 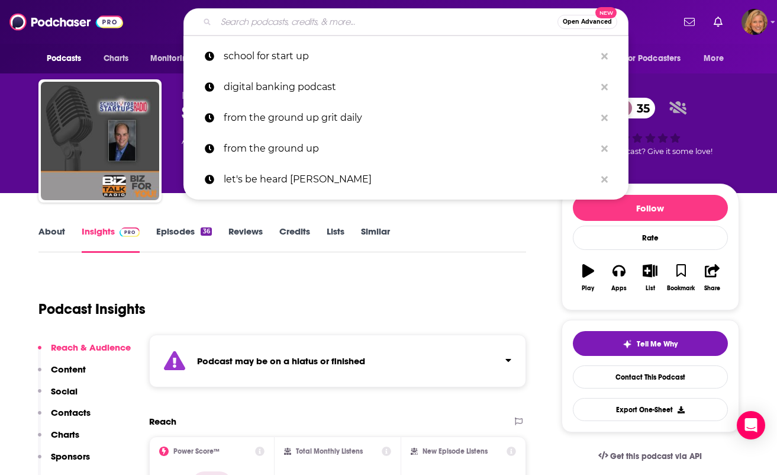 What do you see at coordinates (206, 231) in the screenshot?
I see `div: 36` at bounding box center [206, 231].